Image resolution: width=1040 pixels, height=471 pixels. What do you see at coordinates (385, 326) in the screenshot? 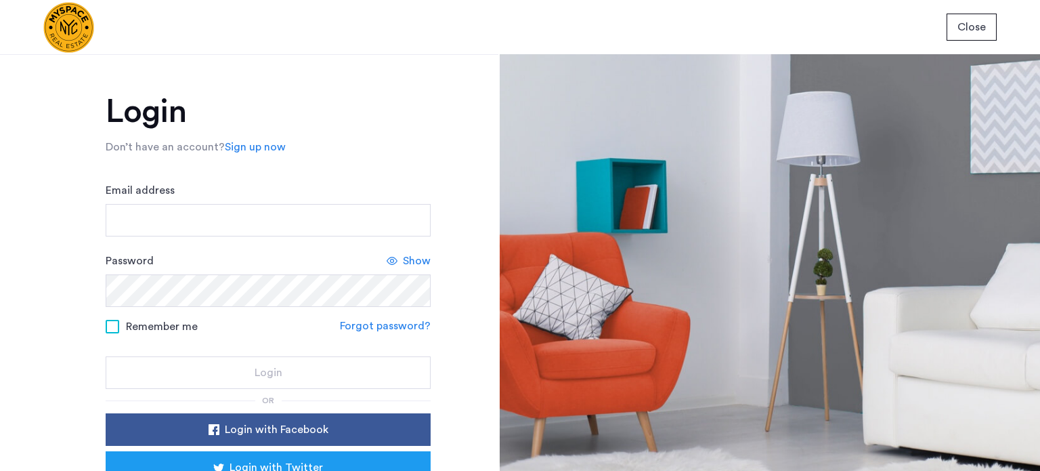
I see `a: Forgot password?` at bounding box center [385, 326].